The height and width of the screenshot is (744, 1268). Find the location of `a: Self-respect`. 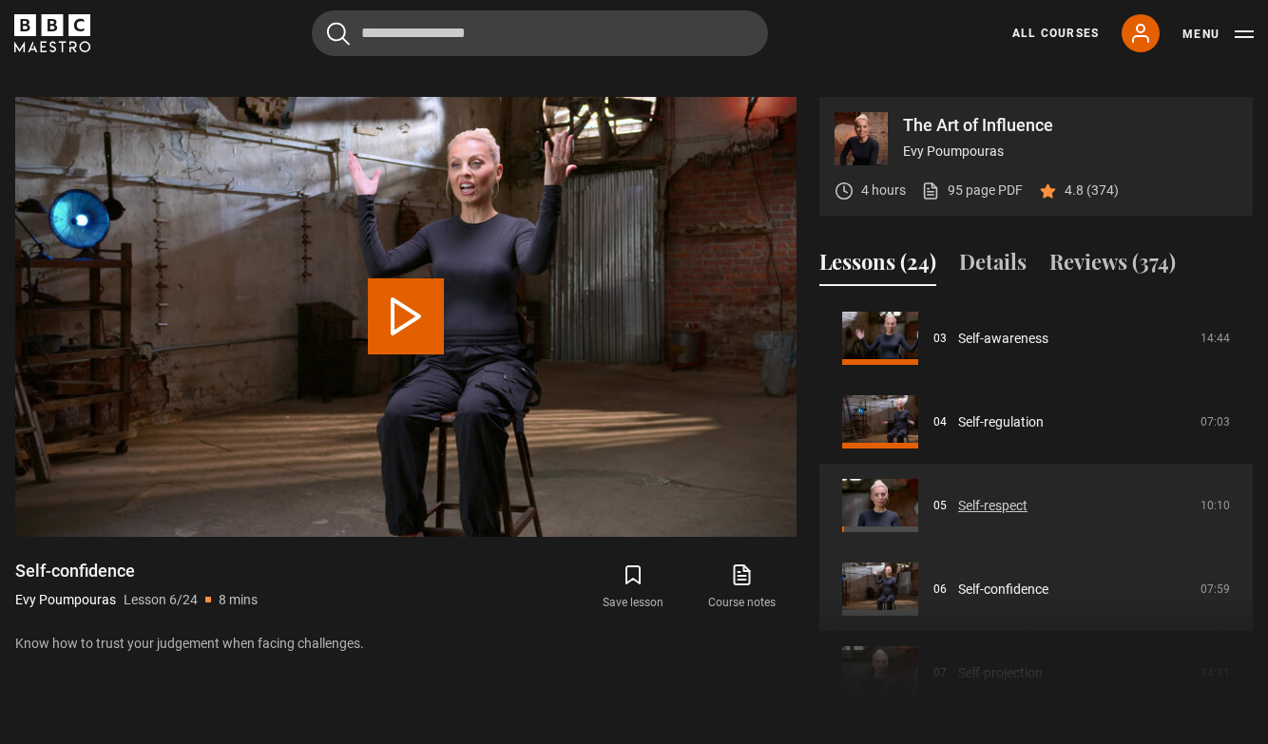

a: Self-respect is located at coordinates (992, 506).